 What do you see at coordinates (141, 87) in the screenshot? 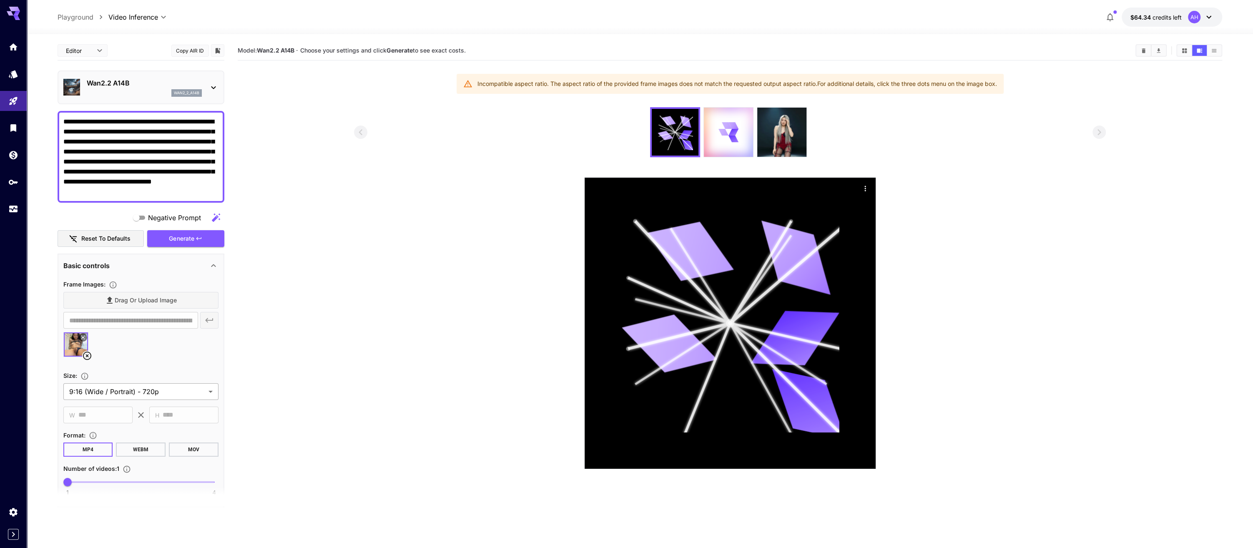
I see `div: Wan2.2 A14Bwan2_2_a14b` at bounding box center [141, 87].